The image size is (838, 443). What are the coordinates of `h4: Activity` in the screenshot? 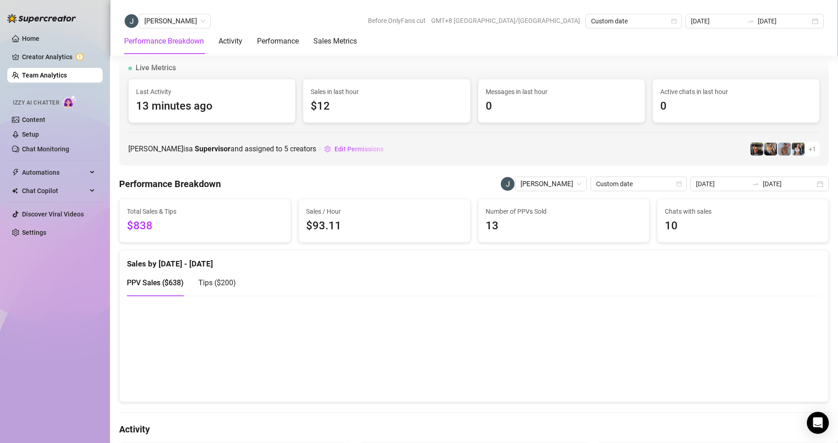 It's located at (474, 429).